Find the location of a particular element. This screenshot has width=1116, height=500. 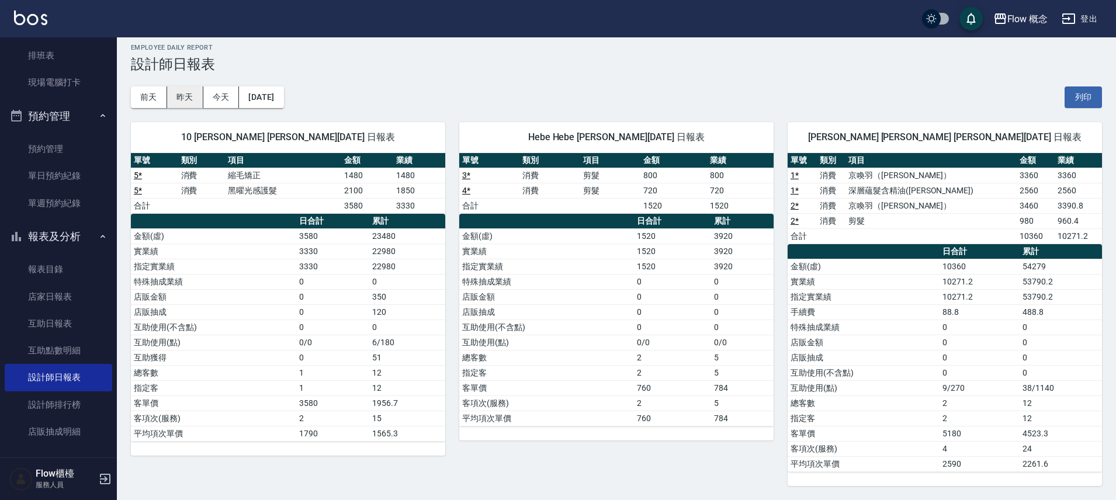

img: Logo is located at coordinates (30, 18).